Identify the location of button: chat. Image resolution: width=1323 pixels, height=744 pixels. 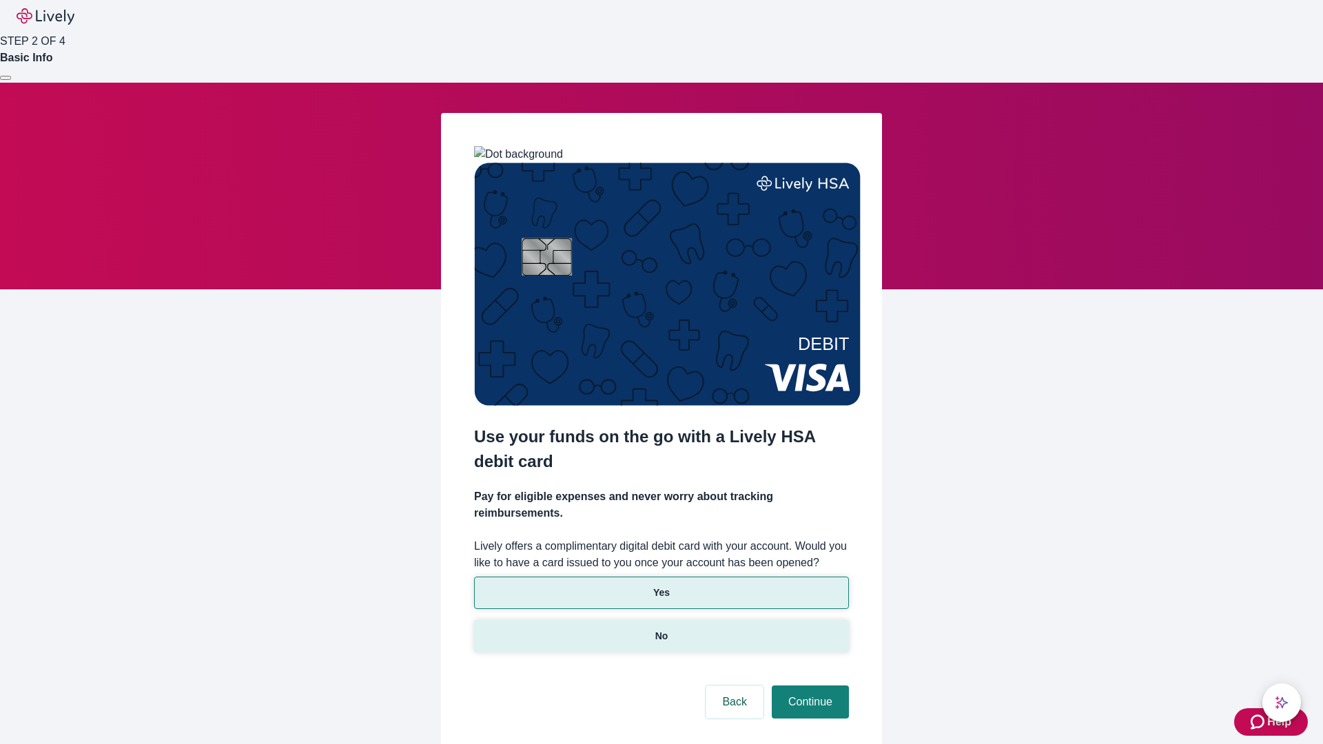
(1282, 703).